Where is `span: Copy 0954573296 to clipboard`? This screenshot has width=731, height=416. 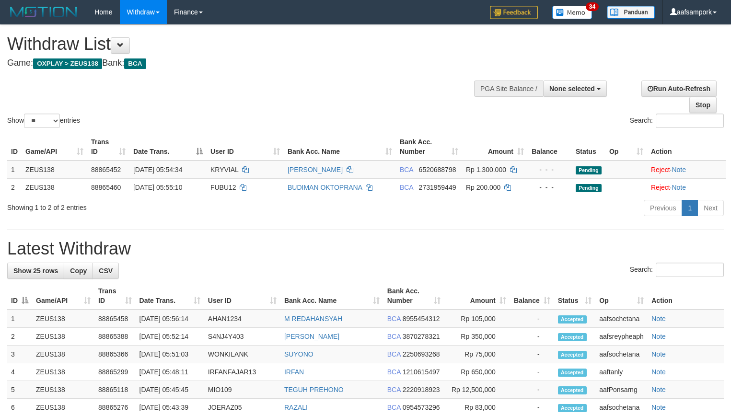
span: Copy 0954573296 to clipboard is located at coordinates (422, 408).